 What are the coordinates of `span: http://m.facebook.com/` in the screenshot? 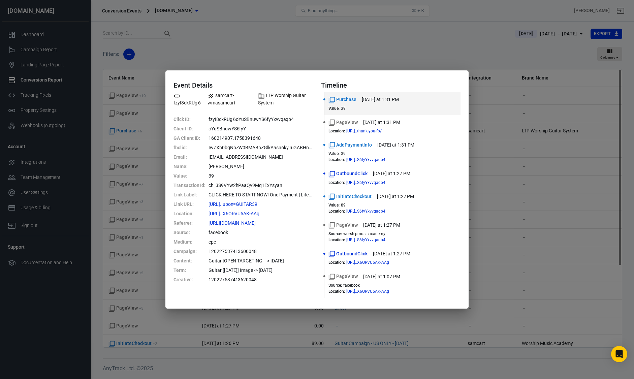 It's located at (238, 223).